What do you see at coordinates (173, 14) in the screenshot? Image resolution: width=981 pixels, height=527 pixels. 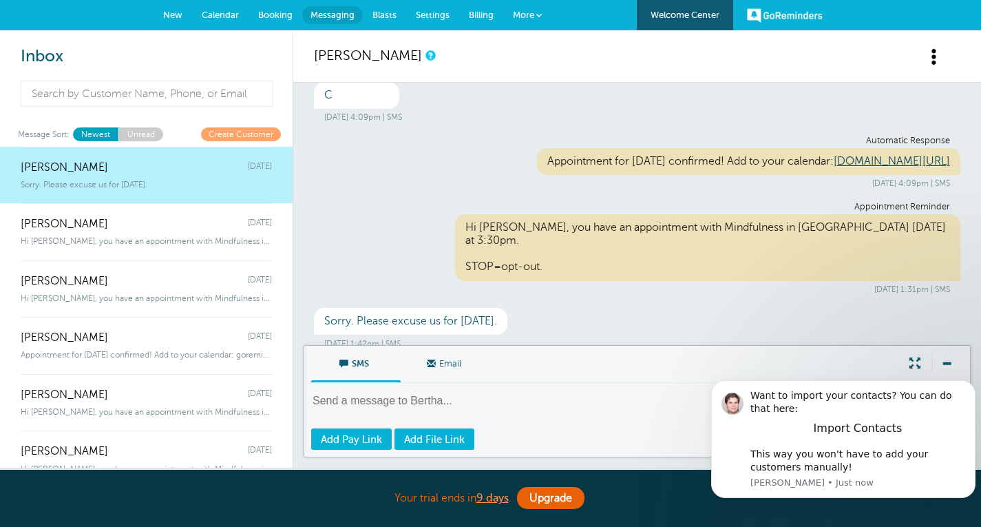 I see `span: New` at bounding box center [173, 14].